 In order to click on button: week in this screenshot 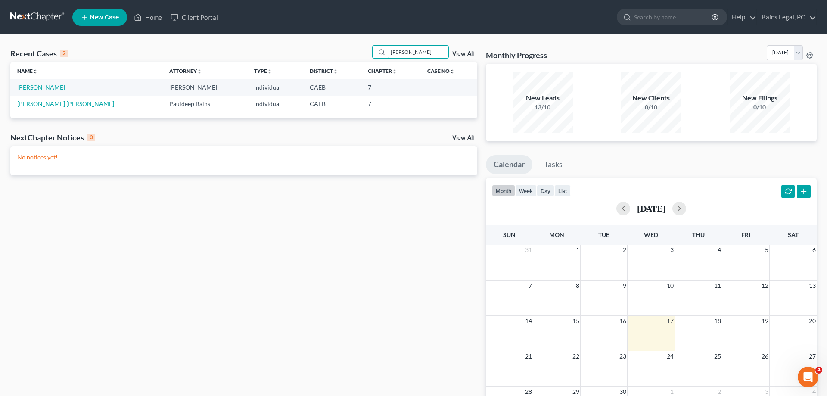, I will do `click(526, 190)`.